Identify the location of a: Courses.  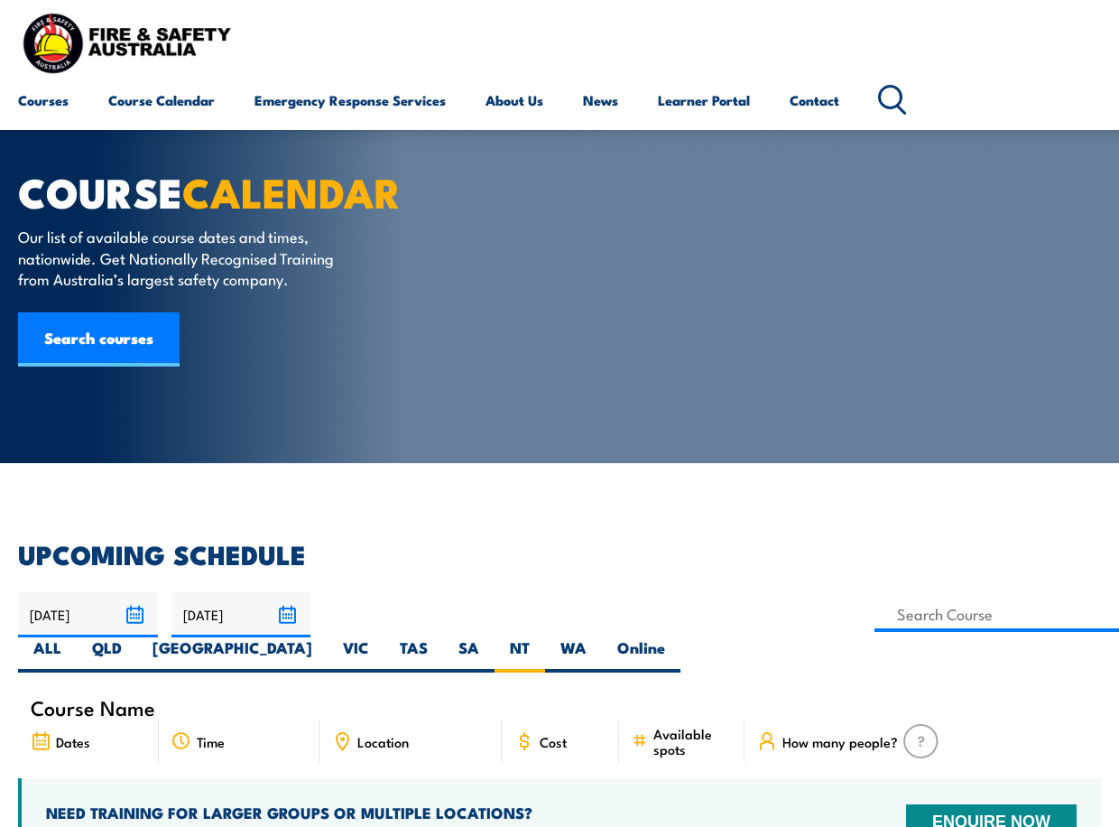
(43, 100).